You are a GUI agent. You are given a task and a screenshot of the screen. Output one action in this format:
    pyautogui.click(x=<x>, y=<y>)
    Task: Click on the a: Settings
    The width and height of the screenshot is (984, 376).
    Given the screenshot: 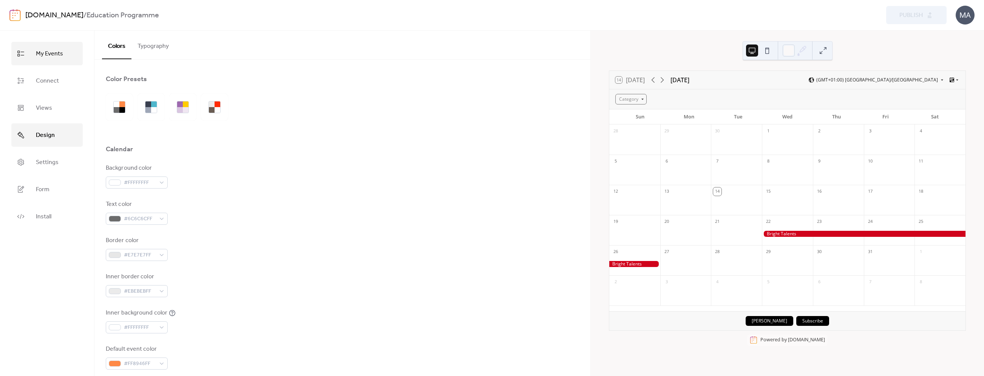 What is the action you would take?
    pyautogui.click(x=47, y=162)
    